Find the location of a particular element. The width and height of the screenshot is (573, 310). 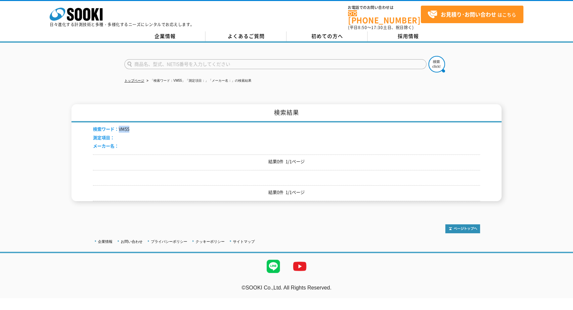

img: YouTube is located at coordinates (300, 266).